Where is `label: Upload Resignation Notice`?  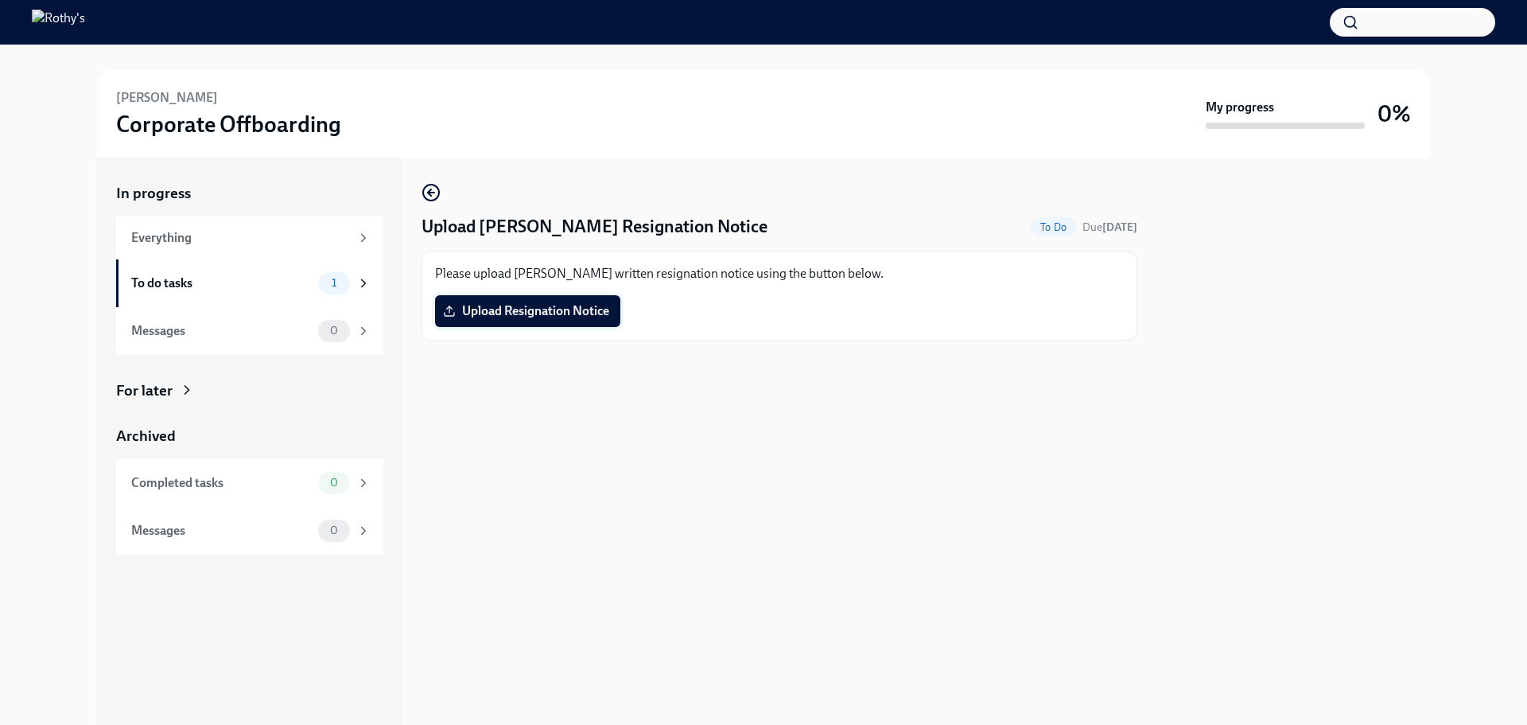 label: Upload Resignation Notice is located at coordinates (527, 311).